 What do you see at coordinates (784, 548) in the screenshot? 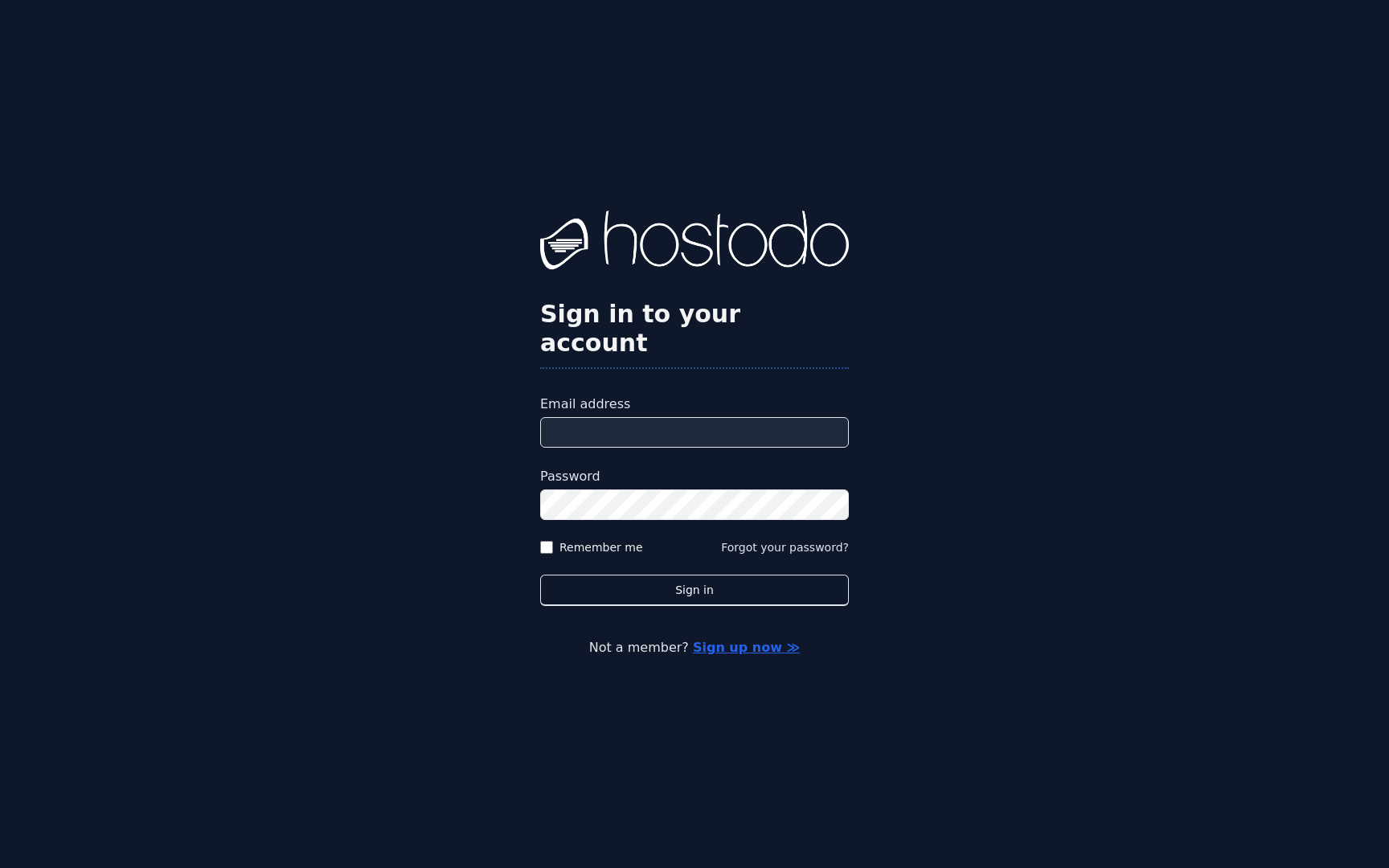
I see `button: Forgot your password?` at bounding box center [784, 548].